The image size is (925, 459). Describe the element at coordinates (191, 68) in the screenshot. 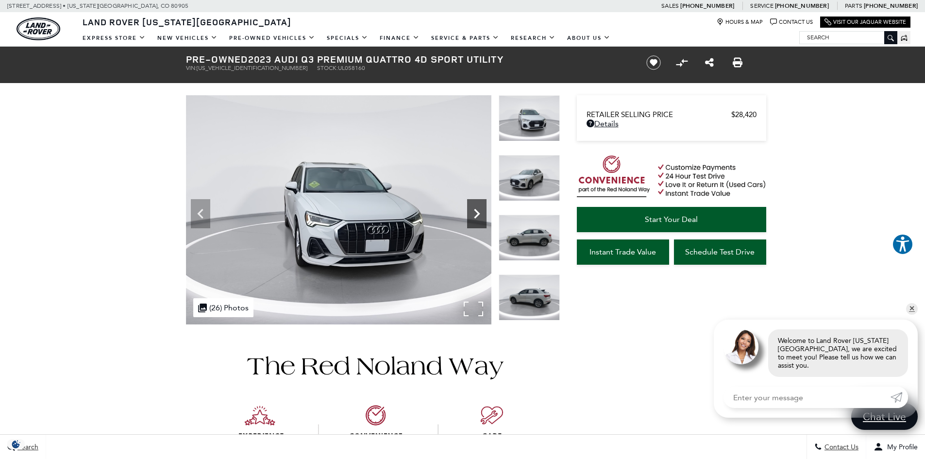

I see `span: VIN:` at that location.